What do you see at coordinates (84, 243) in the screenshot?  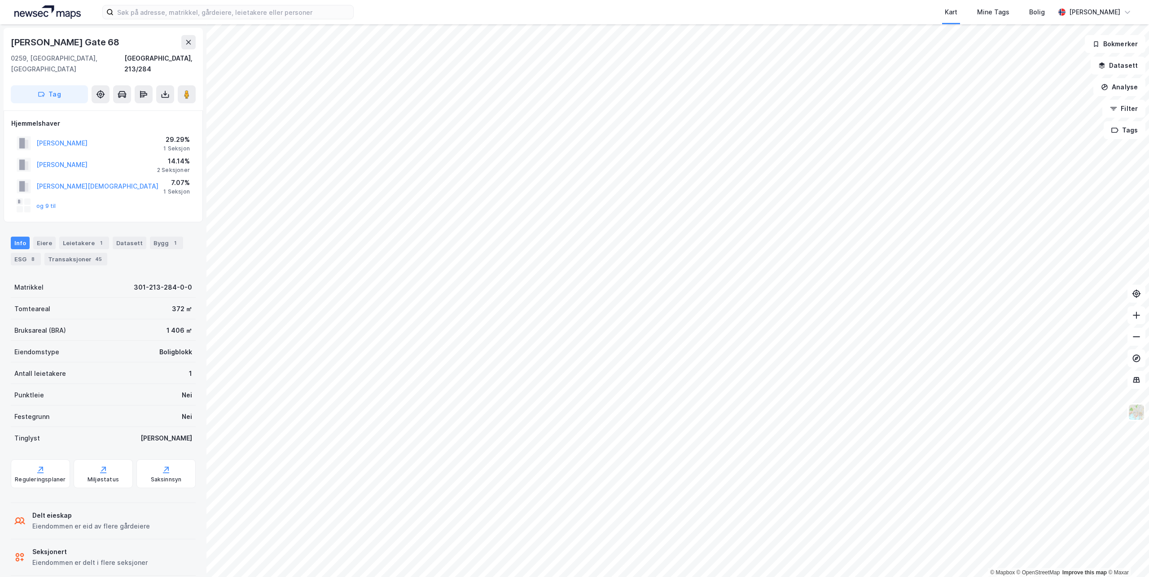 I see `div: Leietakere` at bounding box center [84, 243].